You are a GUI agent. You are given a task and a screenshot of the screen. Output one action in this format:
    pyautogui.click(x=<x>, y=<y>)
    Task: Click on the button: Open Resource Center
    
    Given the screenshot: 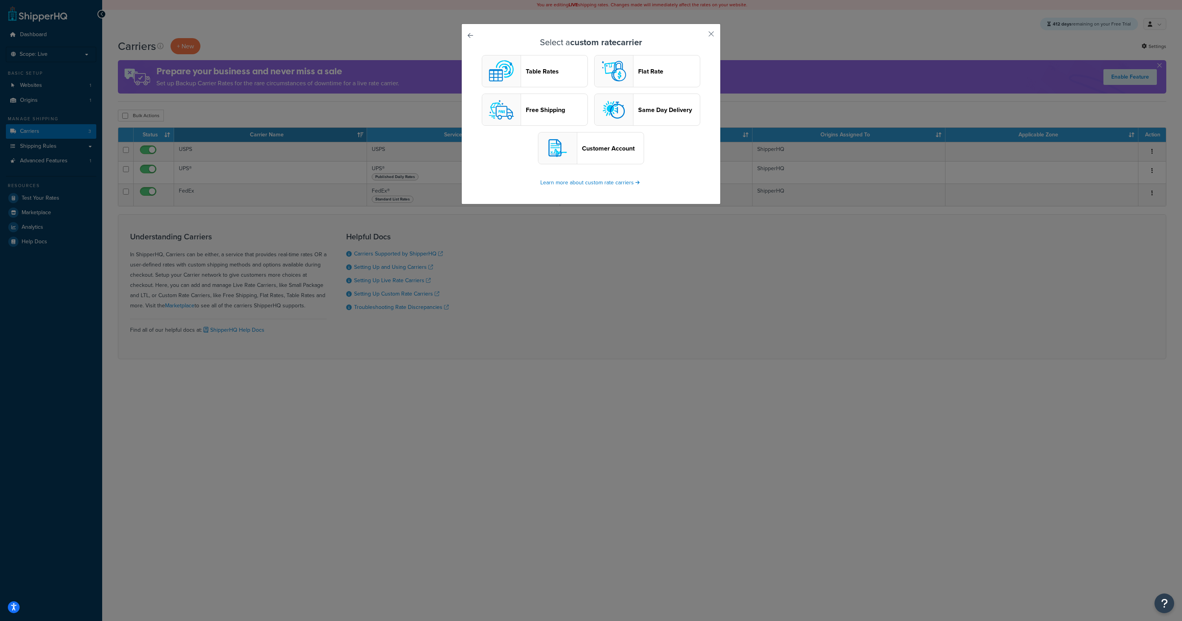 What is the action you would take?
    pyautogui.click(x=1164, y=603)
    